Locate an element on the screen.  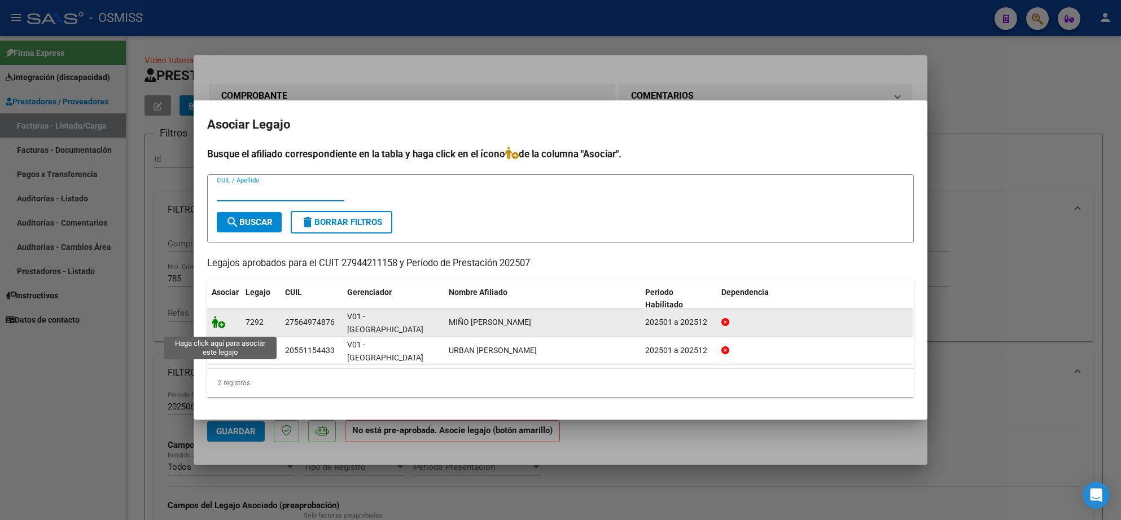
span: MIÑO JIMENA EMMA ISABELLA is located at coordinates (490, 322).